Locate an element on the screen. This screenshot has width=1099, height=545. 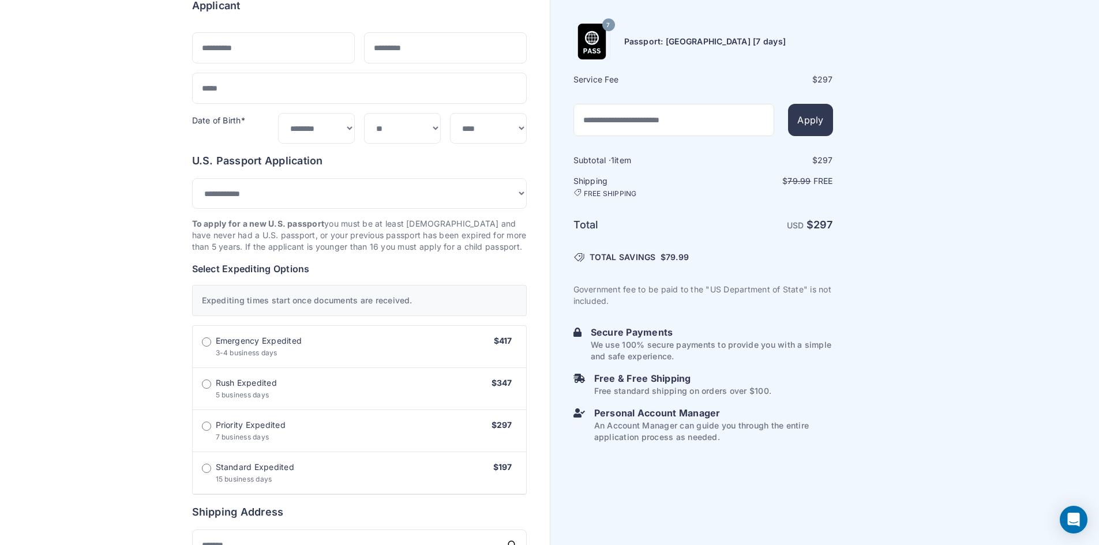
h6: Free & Free Shipping is located at coordinates (682, 378).